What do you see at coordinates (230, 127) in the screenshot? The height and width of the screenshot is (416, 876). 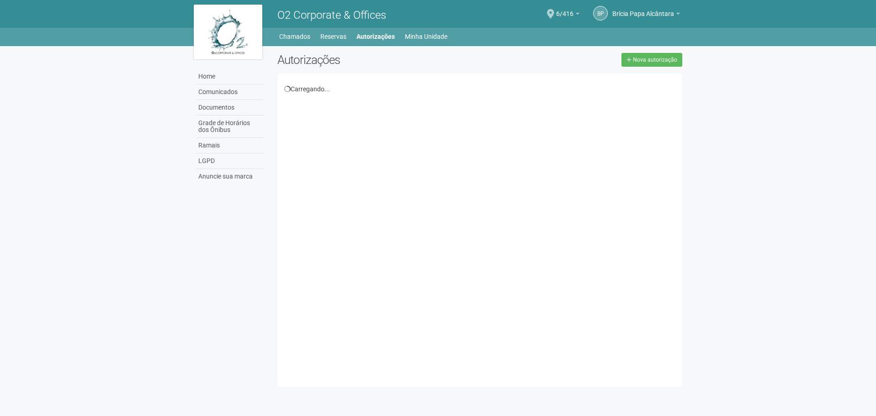 I see `a: Grade de Horários dos Ônibus` at bounding box center [230, 127].